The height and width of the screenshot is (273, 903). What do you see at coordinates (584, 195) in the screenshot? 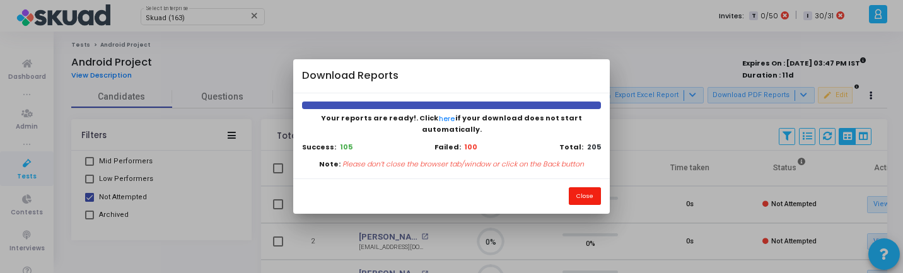
I see `button: Close` at bounding box center [584, 195].